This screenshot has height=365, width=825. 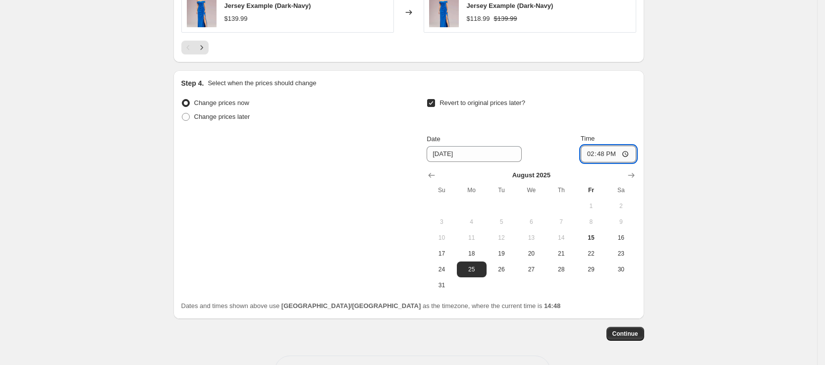 What do you see at coordinates (621, 270) in the screenshot?
I see `button: Saturday August 30 2025` at bounding box center [621, 270].